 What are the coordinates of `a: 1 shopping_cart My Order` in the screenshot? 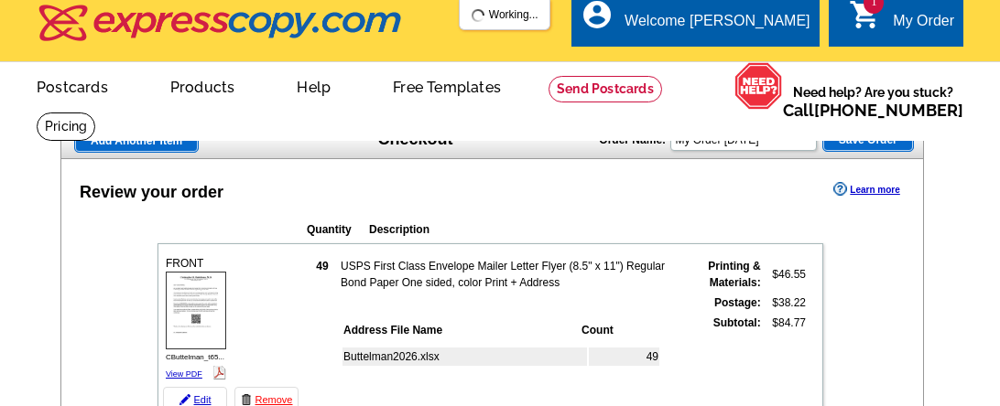 It's located at (901, 21).